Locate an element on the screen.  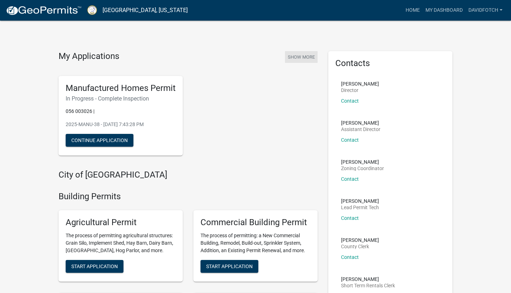
button: Show More is located at coordinates (301, 57).